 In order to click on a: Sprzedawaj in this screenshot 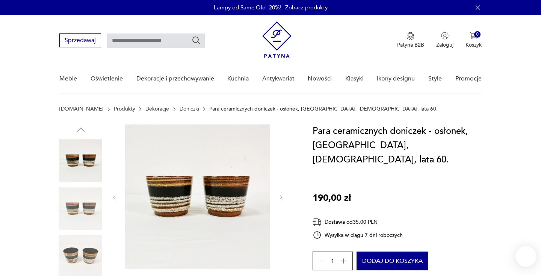, I will do `click(80, 41)`.